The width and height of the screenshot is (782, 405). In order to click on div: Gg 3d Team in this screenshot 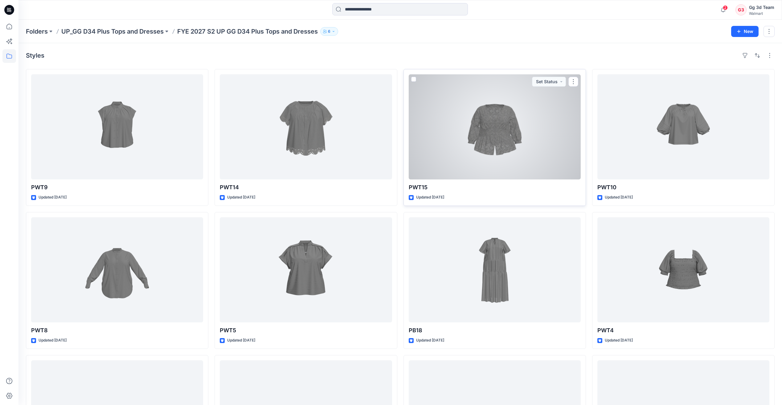, I will do `click(761, 7)`.